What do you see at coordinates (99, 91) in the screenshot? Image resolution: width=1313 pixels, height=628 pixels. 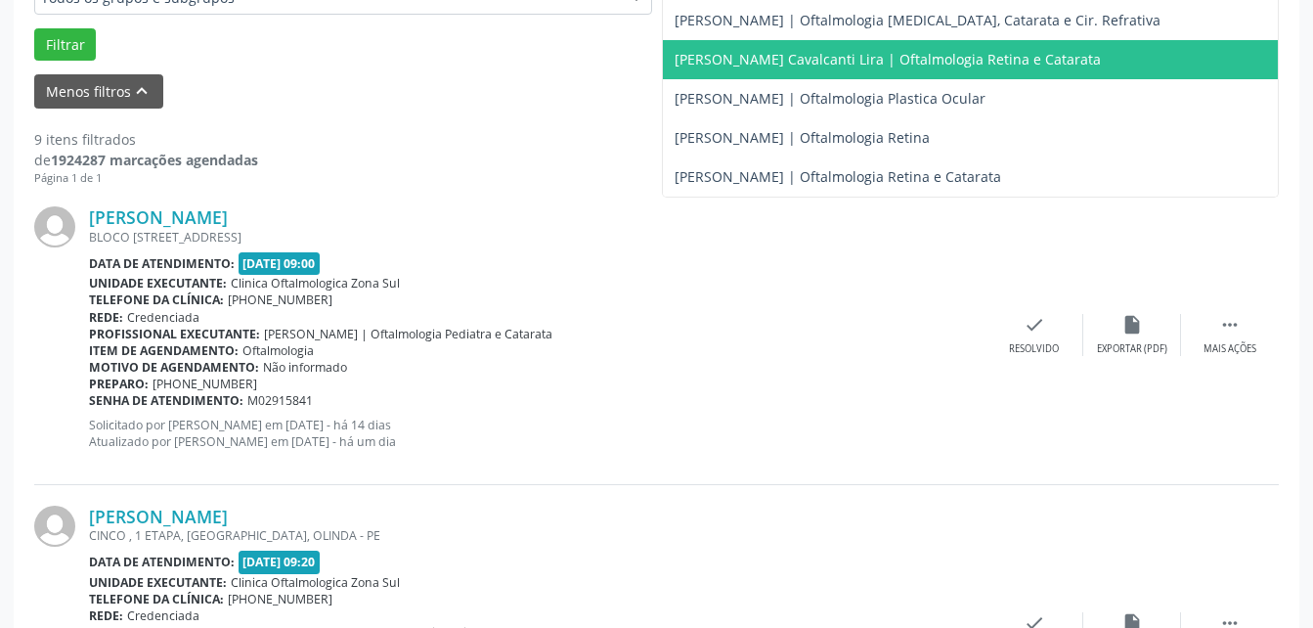 I see `button: Menos filtroskeyboard_arrow_up` at bounding box center [99, 91].